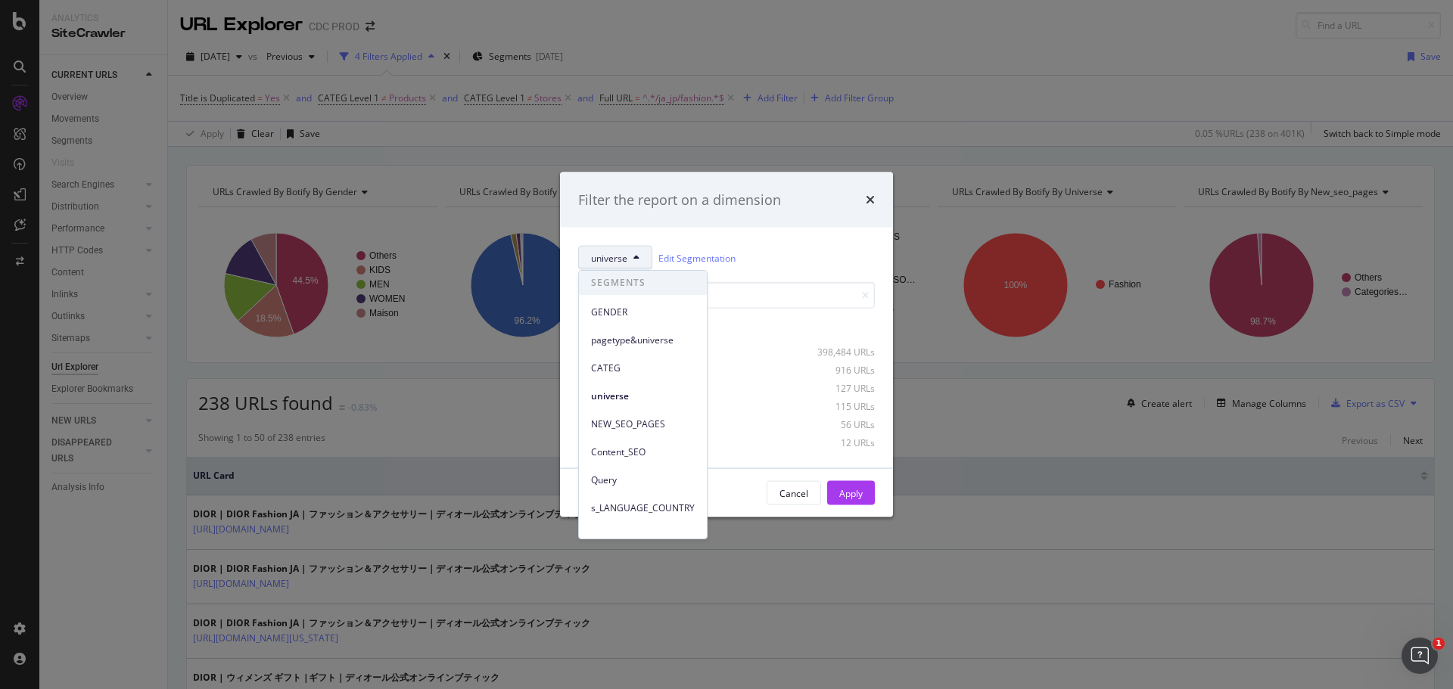  Describe the element at coordinates (794, 493) in the screenshot. I see `button: Cancel` at that location.